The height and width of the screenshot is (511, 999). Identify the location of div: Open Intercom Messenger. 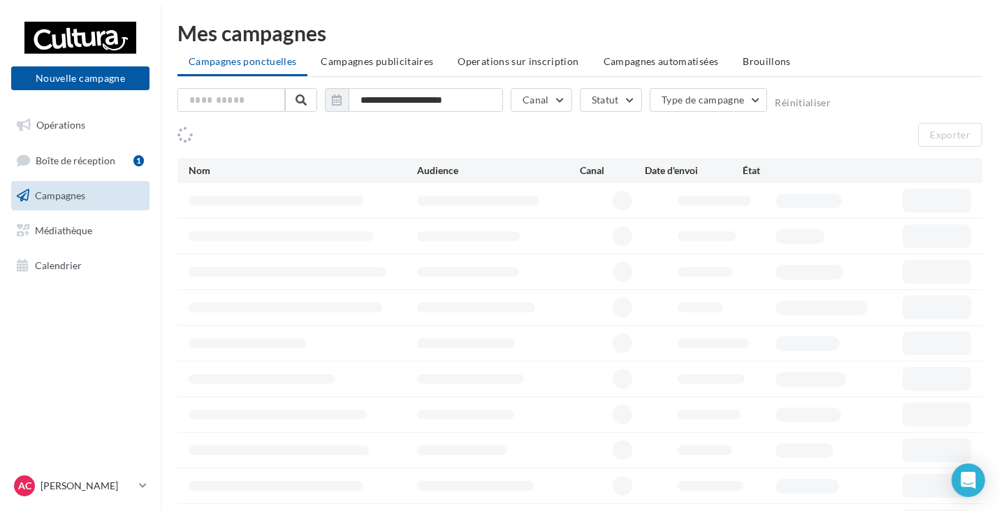
(968, 480).